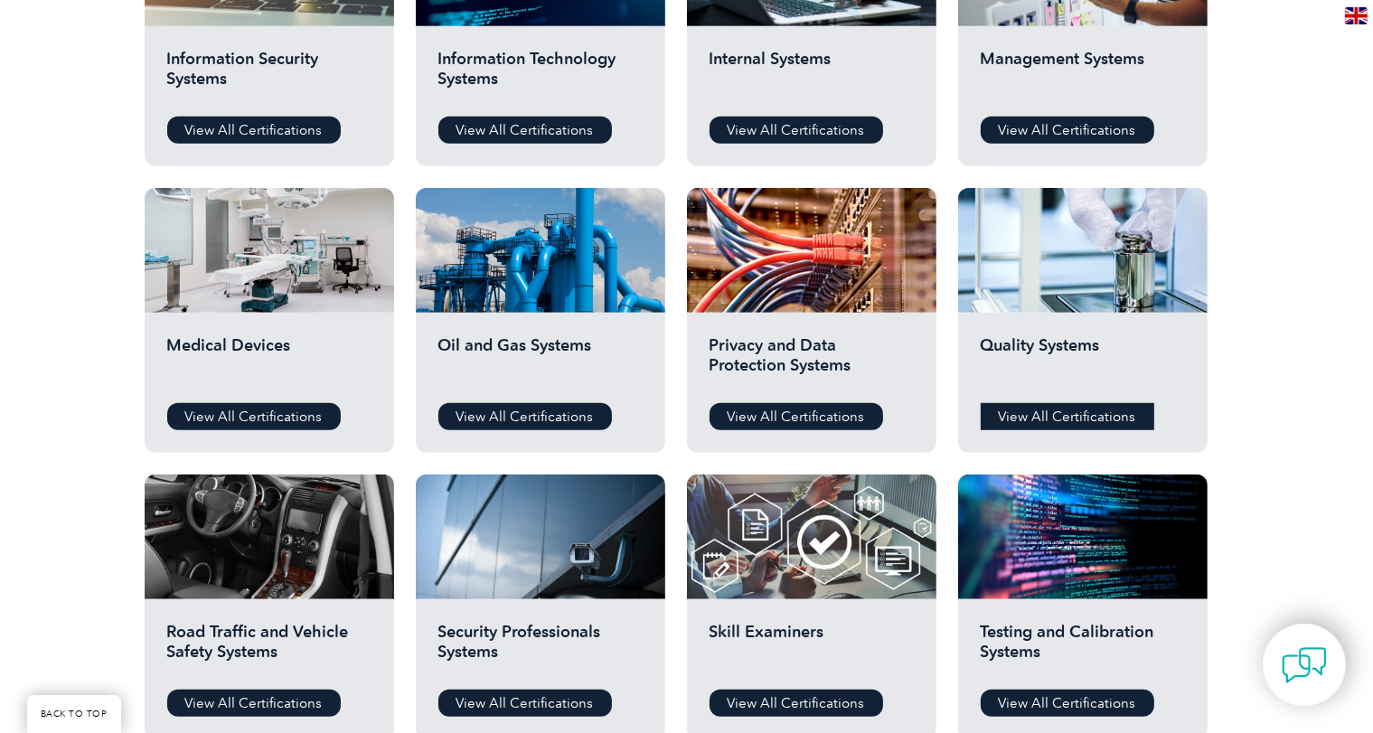  What do you see at coordinates (1083, 362) in the screenshot?
I see `h2: Quality Systems` at bounding box center [1083, 362].